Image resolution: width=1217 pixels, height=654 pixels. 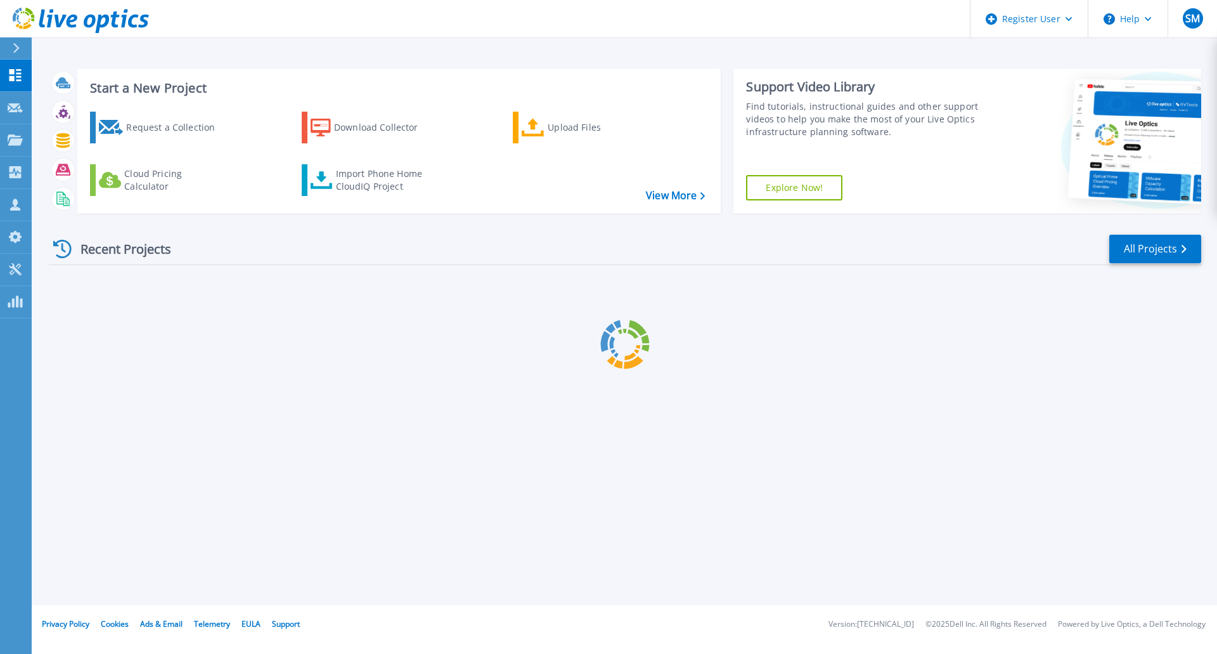 I want to click on a: Privacy Policy, so click(x=65, y=623).